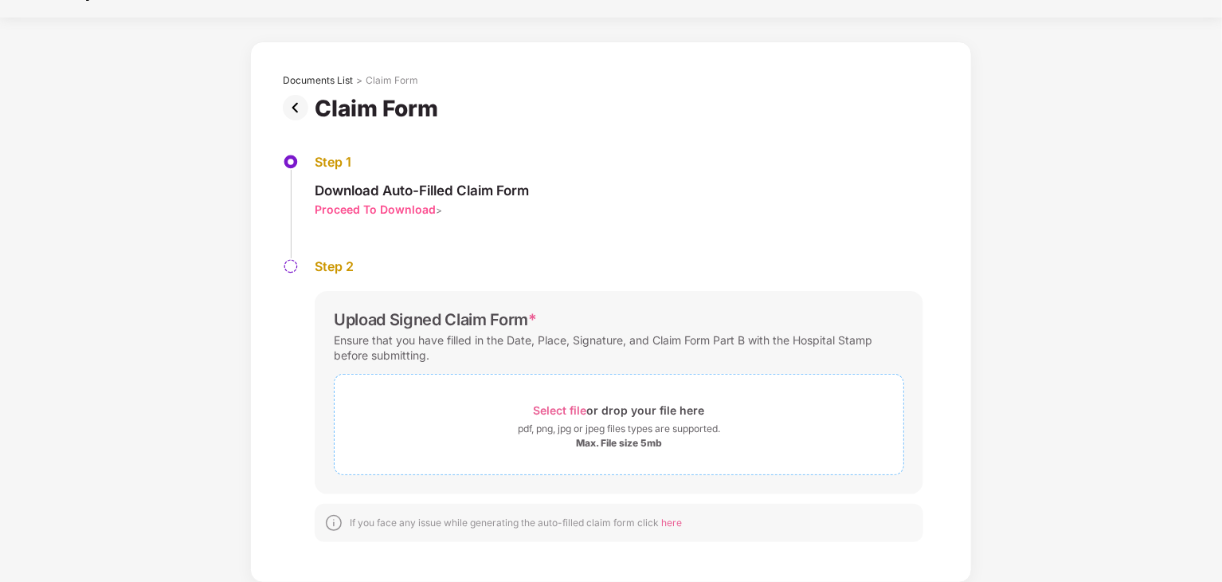 This screenshot has width=1222, height=582. What do you see at coordinates (619, 409) in the screenshot?
I see `div: or drop your file here` at bounding box center [619, 409].